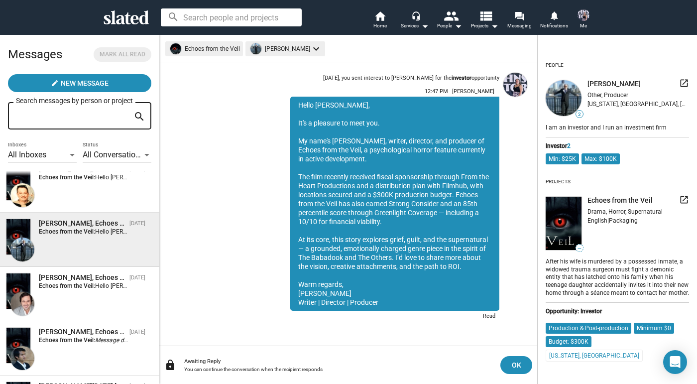  What do you see at coordinates (27, 154) in the screenshot?
I see `span: All Inboxes` at bounding box center [27, 154].